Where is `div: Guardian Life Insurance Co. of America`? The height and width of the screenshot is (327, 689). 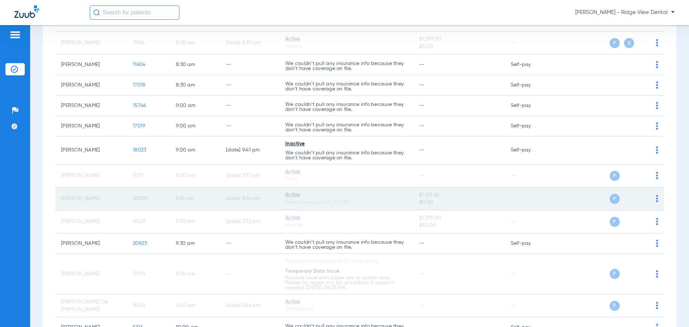
div: Guardian Life Insurance Co. of America is located at coordinates (347, 261).